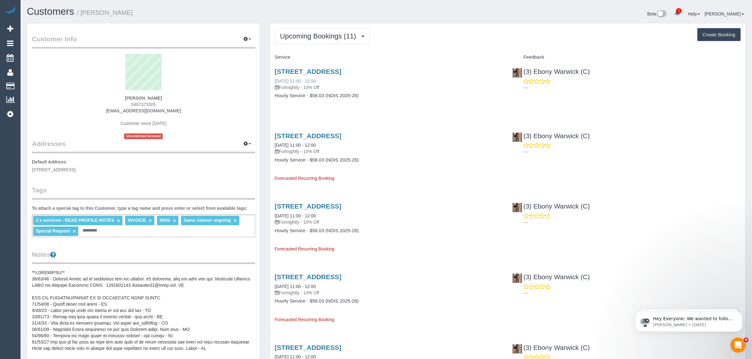 This screenshot has height=359, width=752. Describe the element at coordinates (626, 57) in the screenshot. I see `h4: Feedback` at that location.